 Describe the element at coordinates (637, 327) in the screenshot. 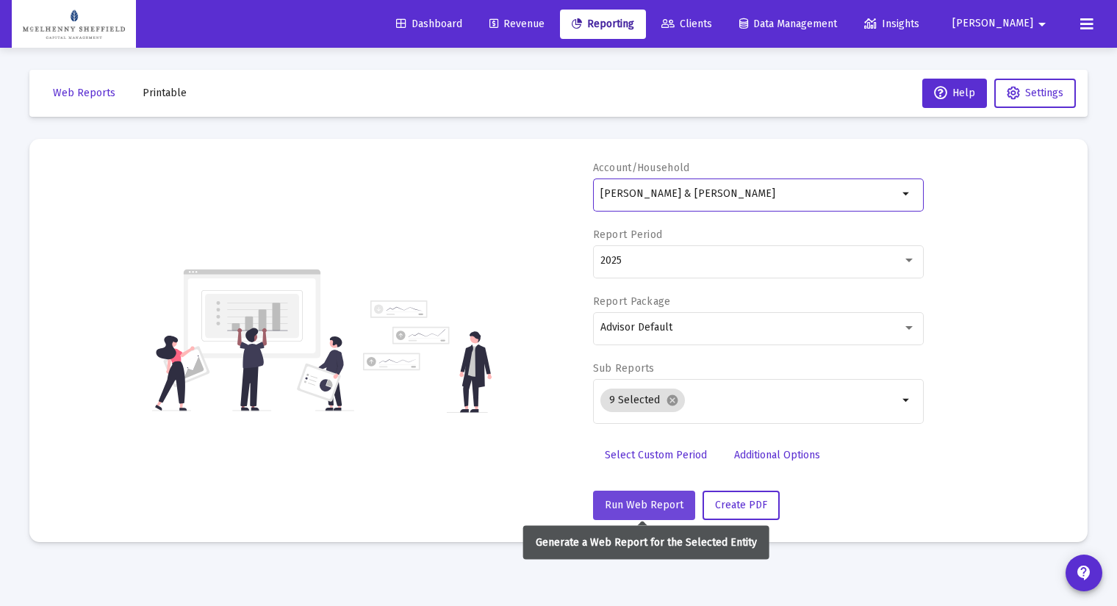

I see `span: Advisor Default` at that location.